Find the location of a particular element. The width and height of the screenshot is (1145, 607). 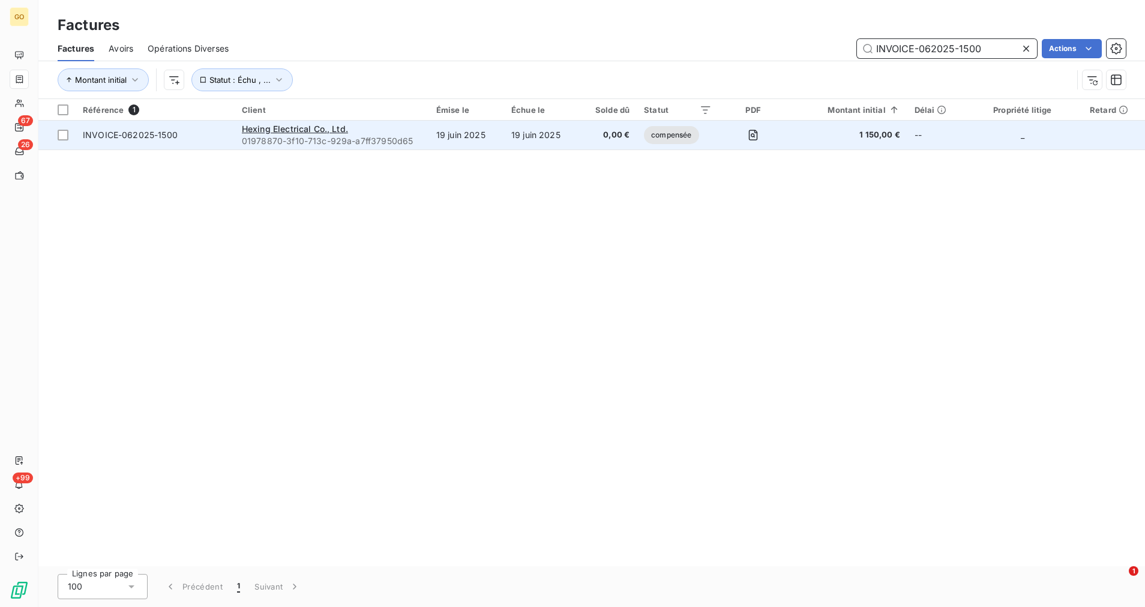

span: Référence is located at coordinates (103, 110).